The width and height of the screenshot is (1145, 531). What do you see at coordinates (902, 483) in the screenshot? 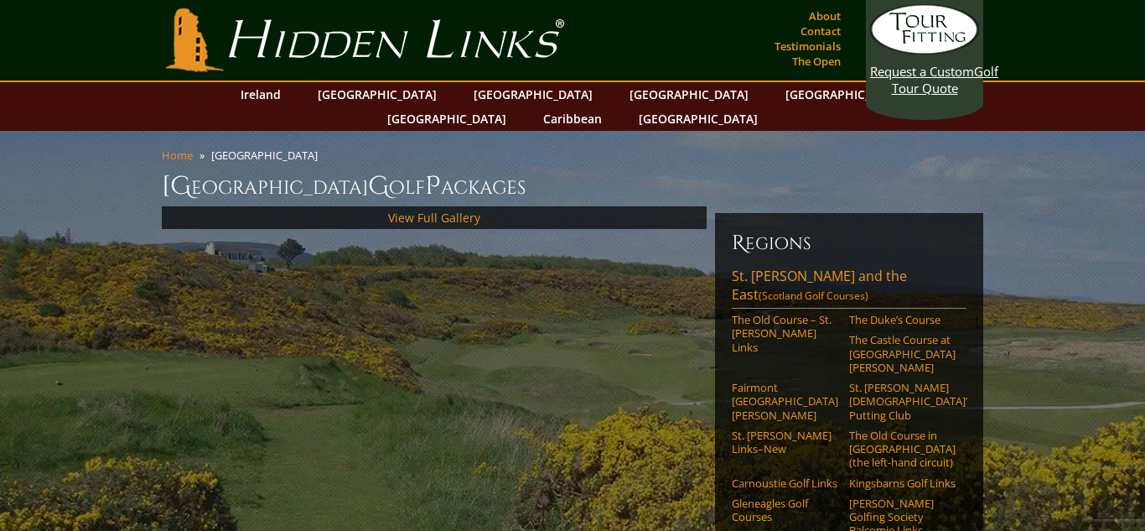
I see `a: Kingsbarns Golf Links` at bounding box center [902, 483].